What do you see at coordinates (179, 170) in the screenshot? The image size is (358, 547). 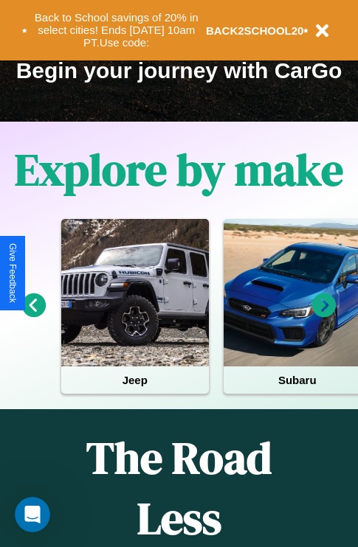 I see `h1: Explore by make` at bounding box center [179, 170].